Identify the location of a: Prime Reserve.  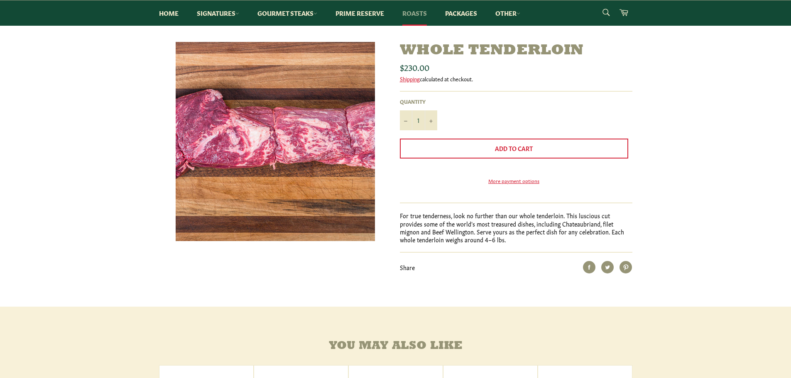
(359, 13).